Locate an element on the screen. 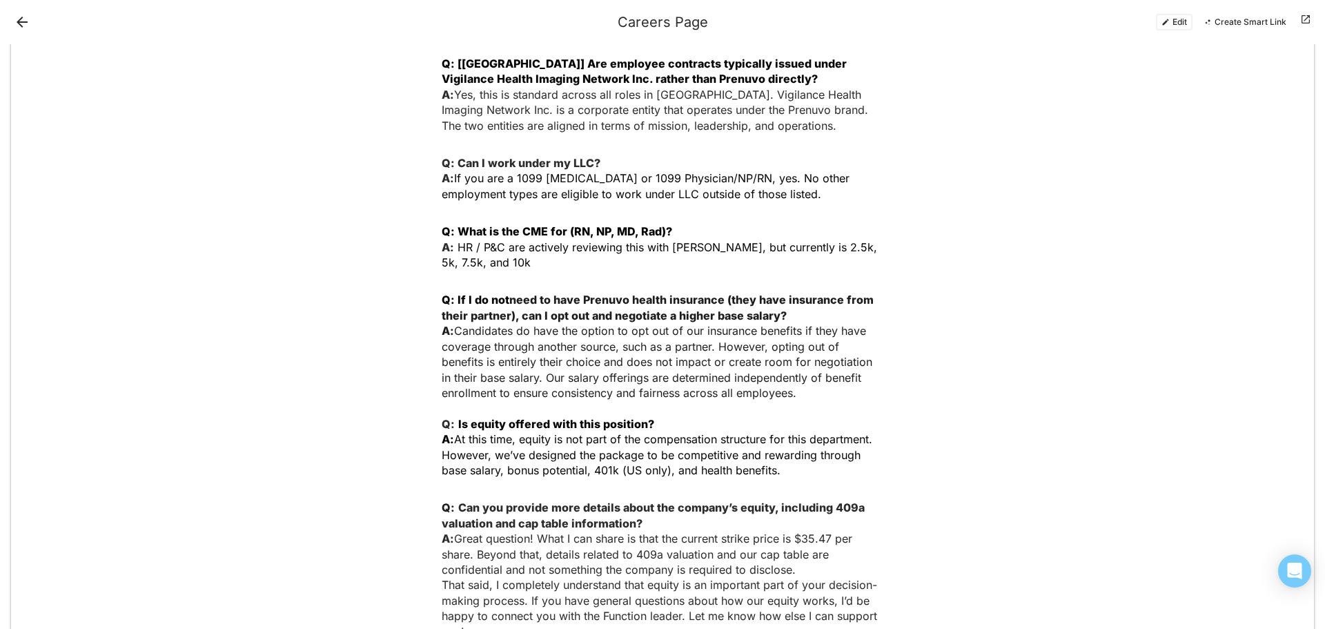  strong: Is equity offered with this position? is located at coordinates (556, 424).